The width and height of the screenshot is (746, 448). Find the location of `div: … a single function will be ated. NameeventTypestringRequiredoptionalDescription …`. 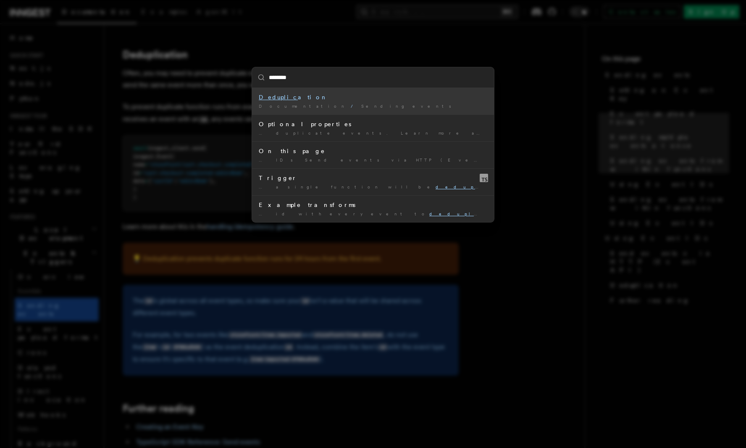

div: … a single function will be ated. NameeventTypestringRequiredoptionalDescription … is located at coordinates (373, 187).